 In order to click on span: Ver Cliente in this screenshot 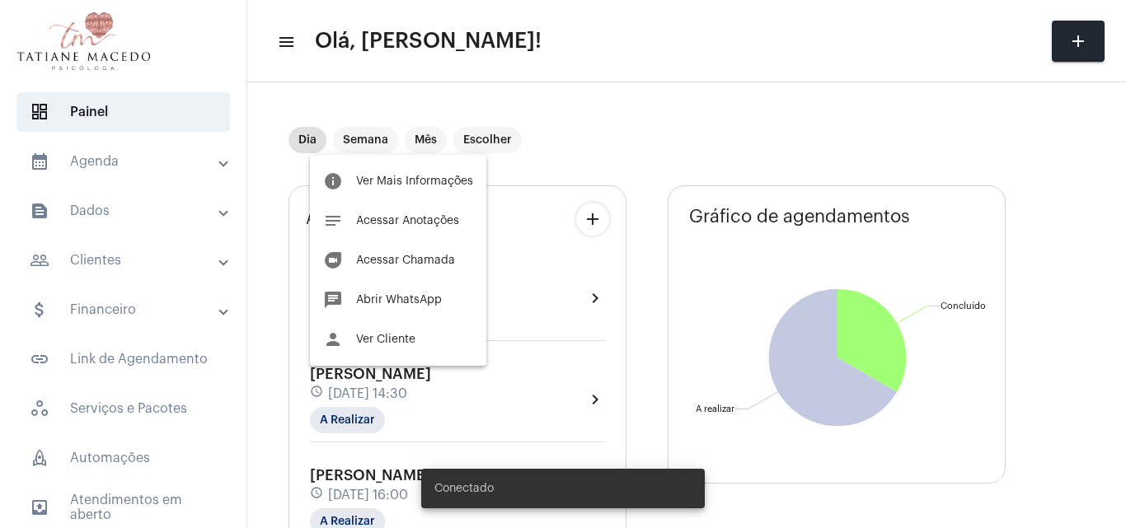, I will do `click(386, 339)`.